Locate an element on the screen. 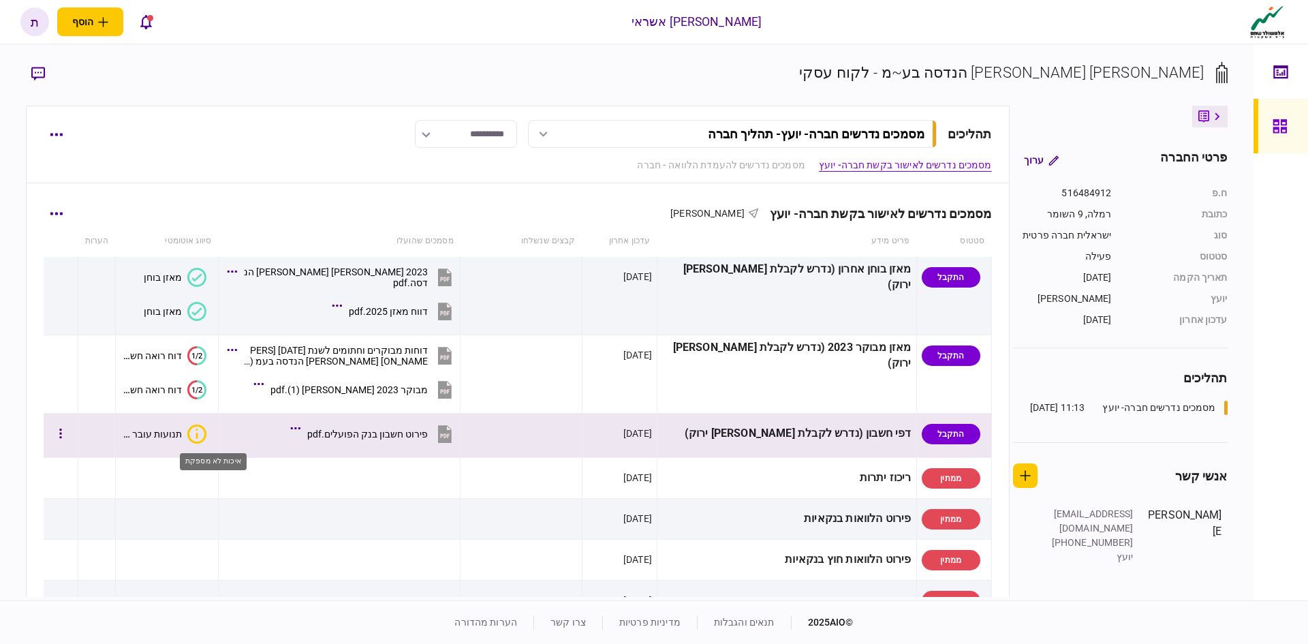 The width and height of the screenshot is (1308, 644). div: מסמכים נדרשים חברה- יועץ is located at coordinates (1159, 407).